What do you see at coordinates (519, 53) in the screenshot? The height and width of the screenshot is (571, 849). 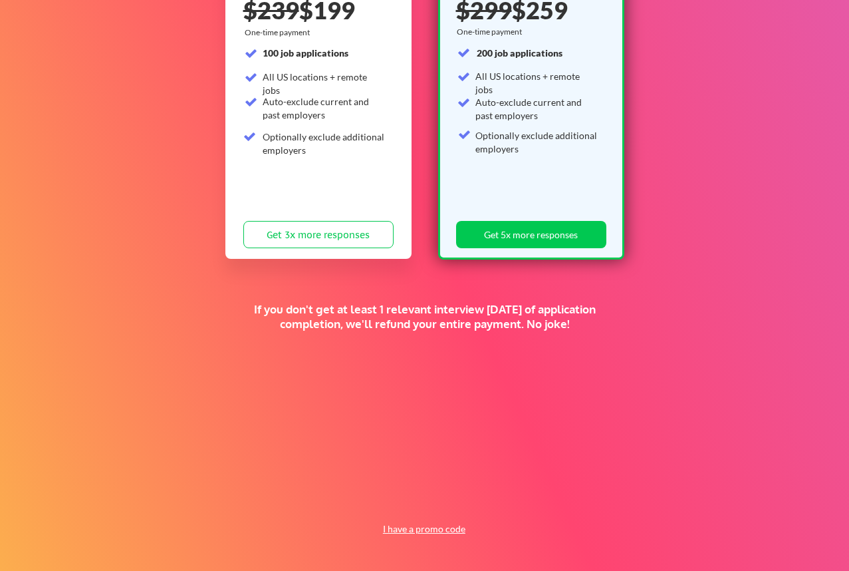 I see `strong: 200 job applications` at bounding box center [519, 53].